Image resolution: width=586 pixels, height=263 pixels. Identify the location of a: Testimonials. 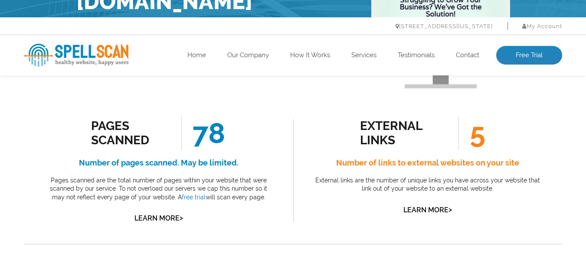
(416, 55).